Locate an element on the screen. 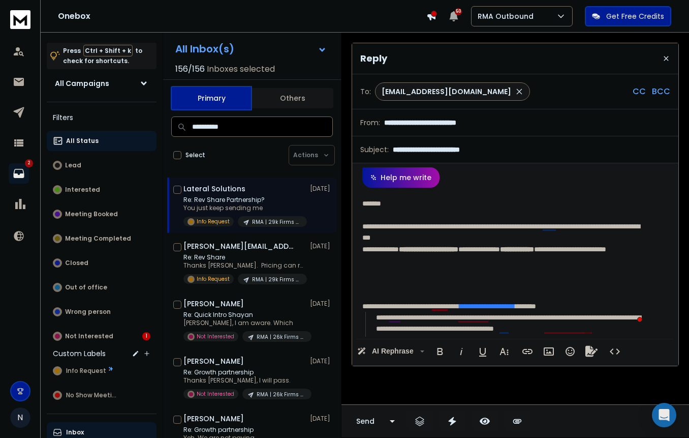  button: Send is located at coordinates (365, 421).